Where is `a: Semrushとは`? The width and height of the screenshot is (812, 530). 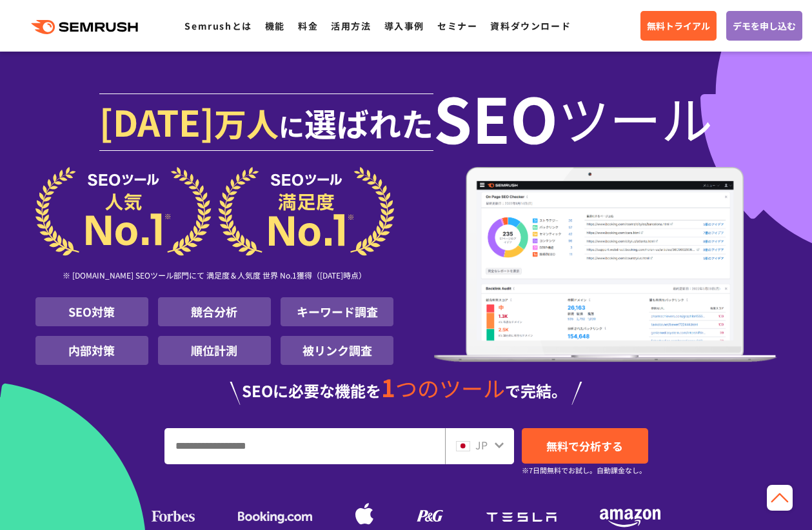
a: Semrushとは is located at coordinates (218, 26).